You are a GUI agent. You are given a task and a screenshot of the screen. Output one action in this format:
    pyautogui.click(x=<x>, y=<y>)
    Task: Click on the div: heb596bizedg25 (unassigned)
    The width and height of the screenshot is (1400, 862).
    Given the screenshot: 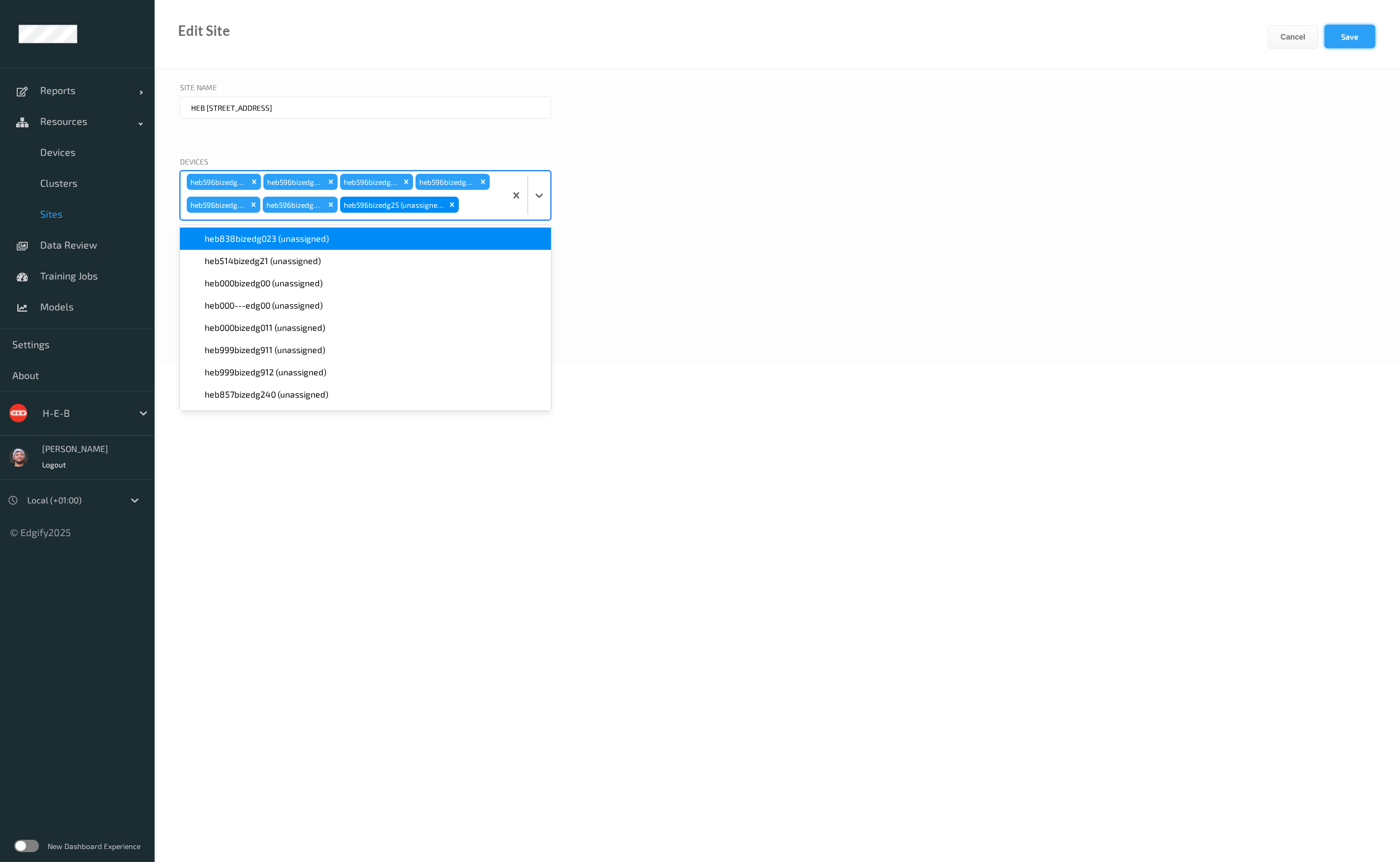 What is the action you would take?
    pyautogui.click(x=393, y=204)
    